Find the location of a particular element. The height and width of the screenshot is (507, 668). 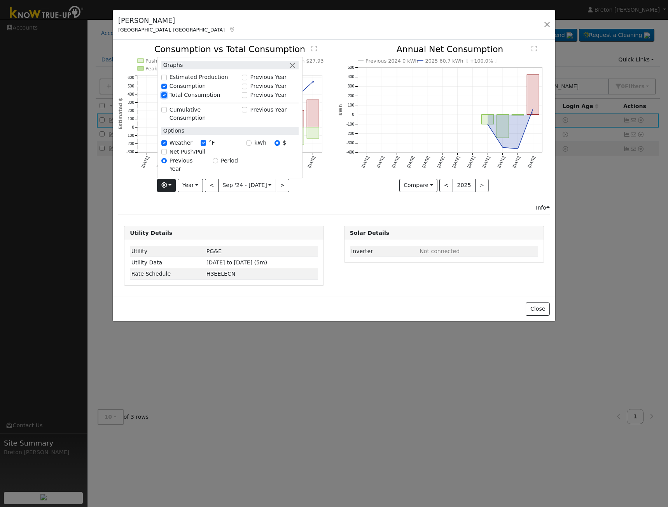

label: Cumulative Consumption is located at coordinates (204, 114).